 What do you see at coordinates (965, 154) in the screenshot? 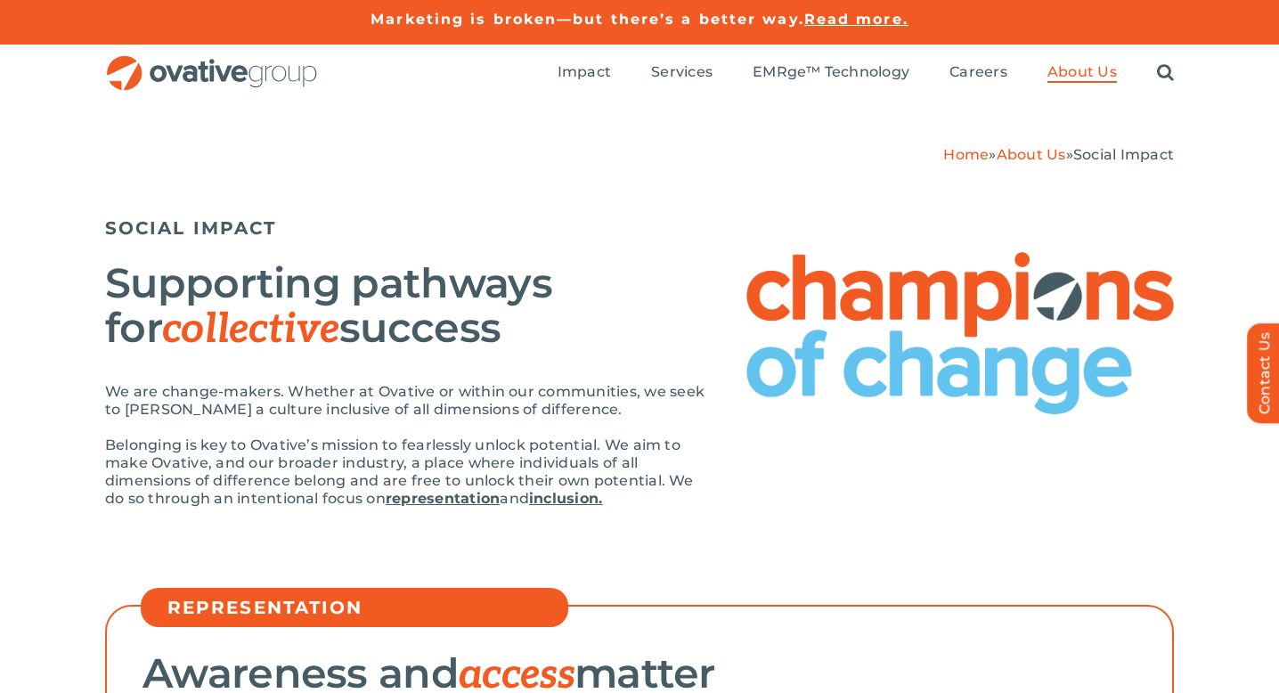
I see `a: Home` at bounding box center [965, 154].